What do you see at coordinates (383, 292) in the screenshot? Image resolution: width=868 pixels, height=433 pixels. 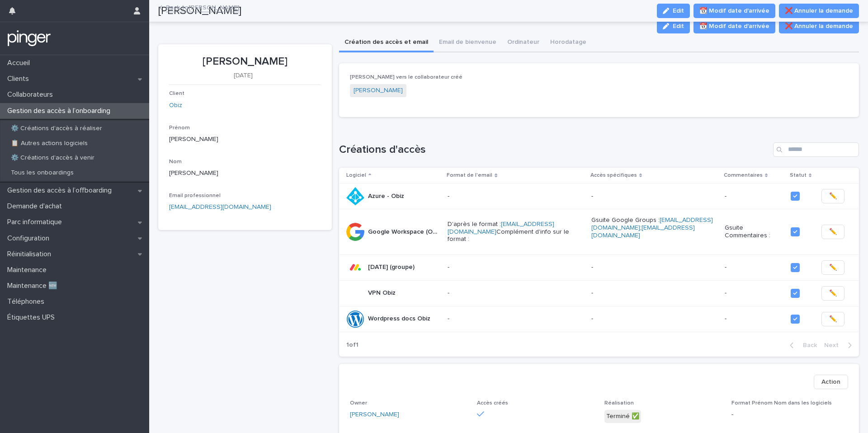 I see `p: VPN Obiz` at bounding box center [383, 292].